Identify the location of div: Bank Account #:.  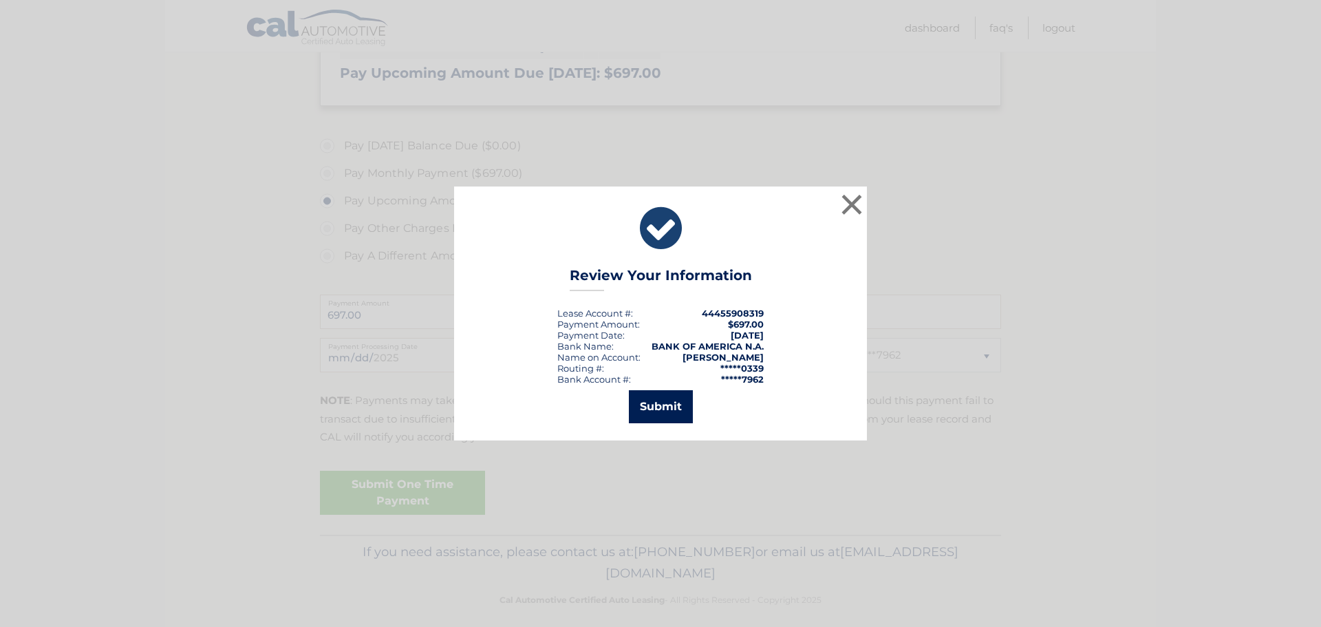
(594, 379).